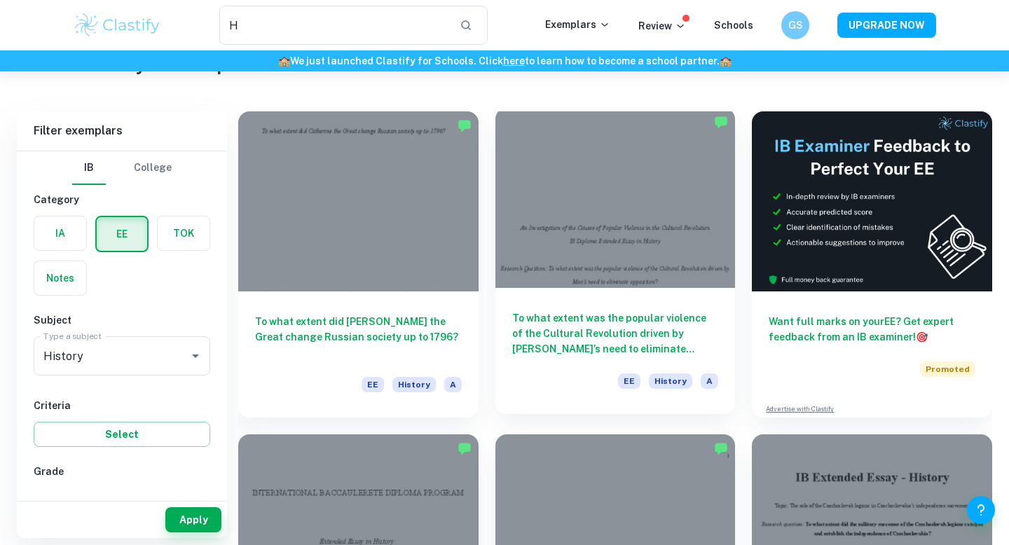  I want to click on h6: We just launched Clastify for Schools. Click to learn how to become a school partner., so click(505, 61).